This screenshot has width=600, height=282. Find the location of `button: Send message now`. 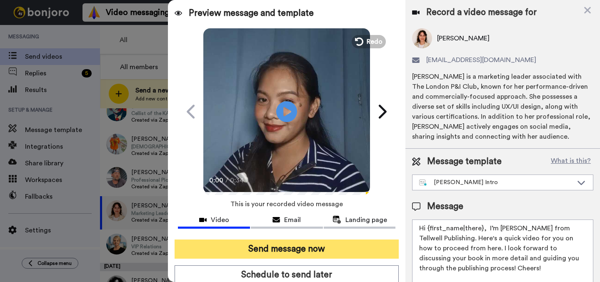

button: Send message now is located at coordinates (287, 249).